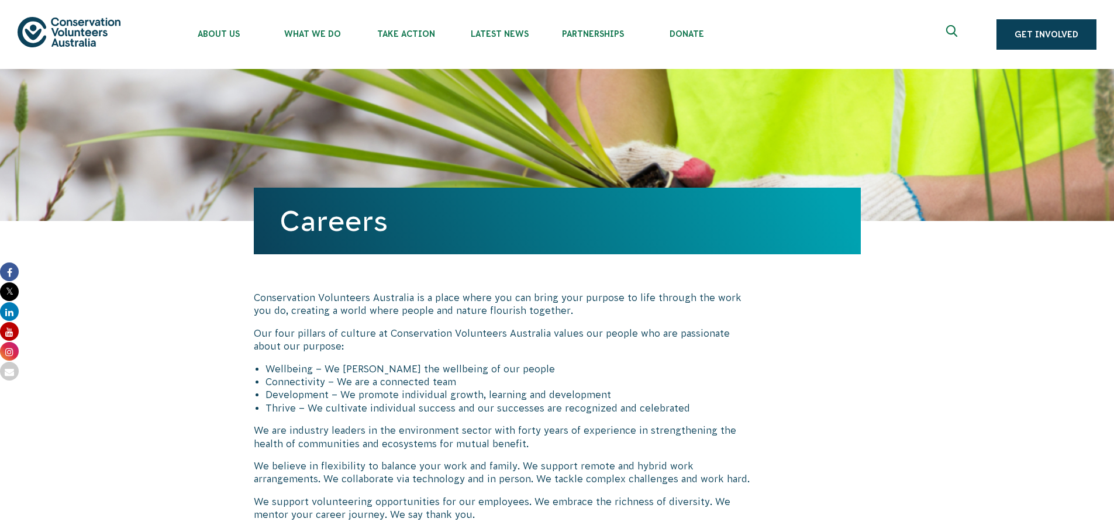 This screenshot has height=522, width=1114. Describe the element at coordinates (593, 34) in the screenshot. I see `span: Partnerships` at that location.